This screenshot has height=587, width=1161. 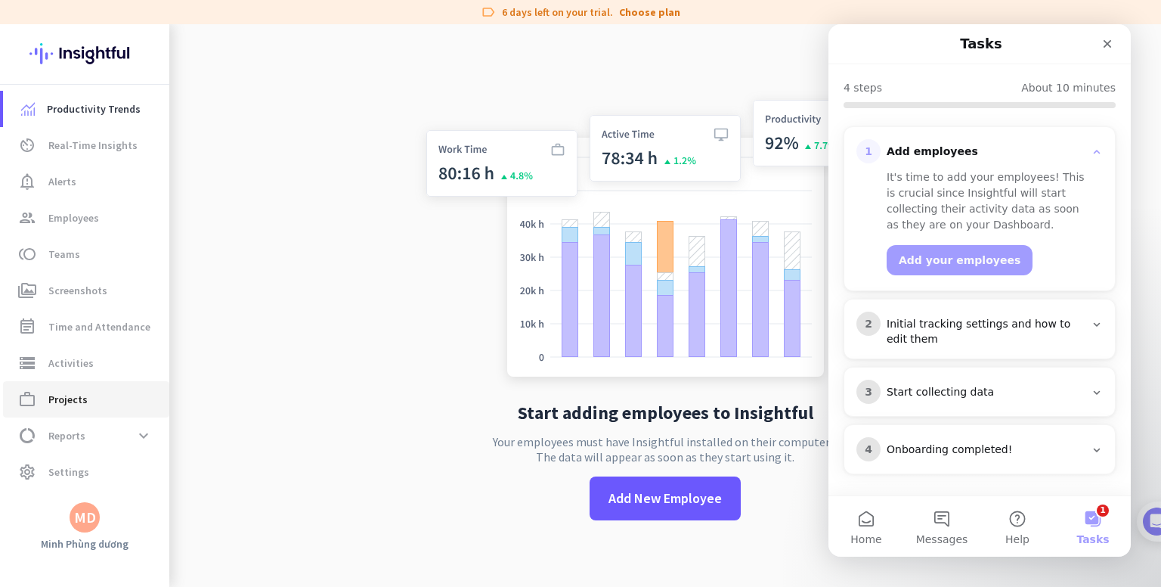 What do you see at coordinates (265, 502) in the screenshot?
I see `button: Tasks` at bounding box center [265, 502].